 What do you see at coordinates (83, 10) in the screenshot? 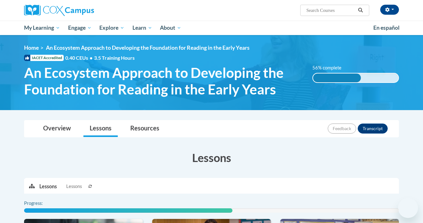
I see `a: Cox Campus` at bounding box center [83, 10].